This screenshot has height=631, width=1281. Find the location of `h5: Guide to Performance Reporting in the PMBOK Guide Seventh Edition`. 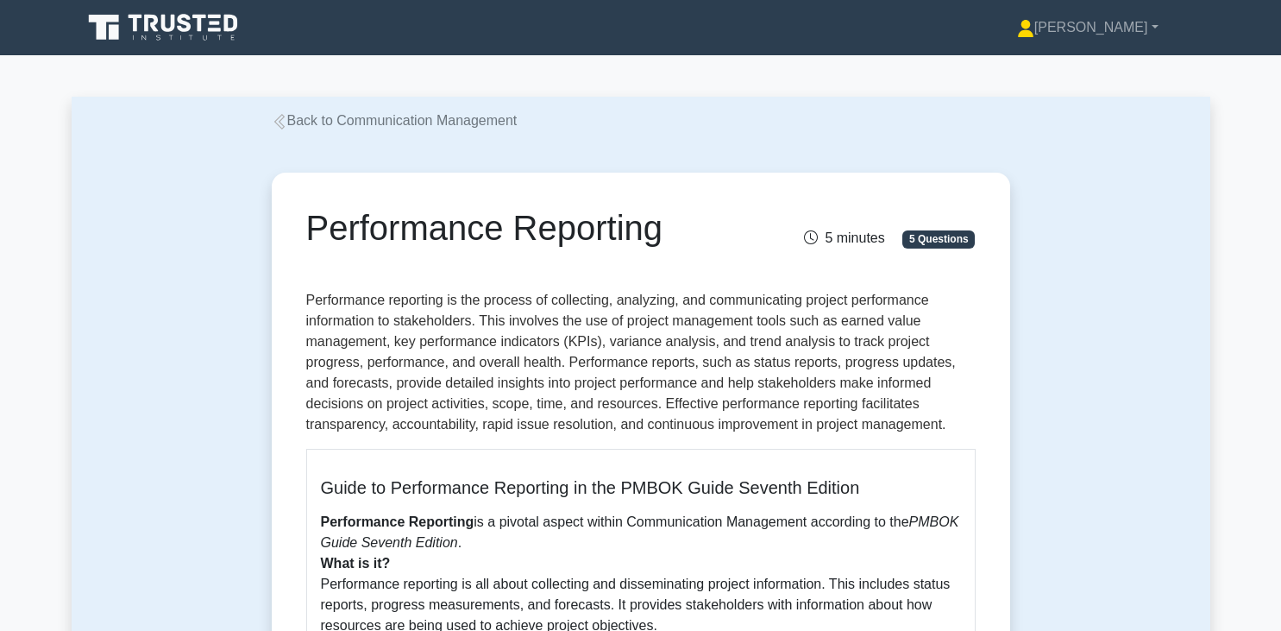

h5: Guide to Performance Reporting in the PMBOK Guide Seventh Edition is located at coordinates (641, 487).